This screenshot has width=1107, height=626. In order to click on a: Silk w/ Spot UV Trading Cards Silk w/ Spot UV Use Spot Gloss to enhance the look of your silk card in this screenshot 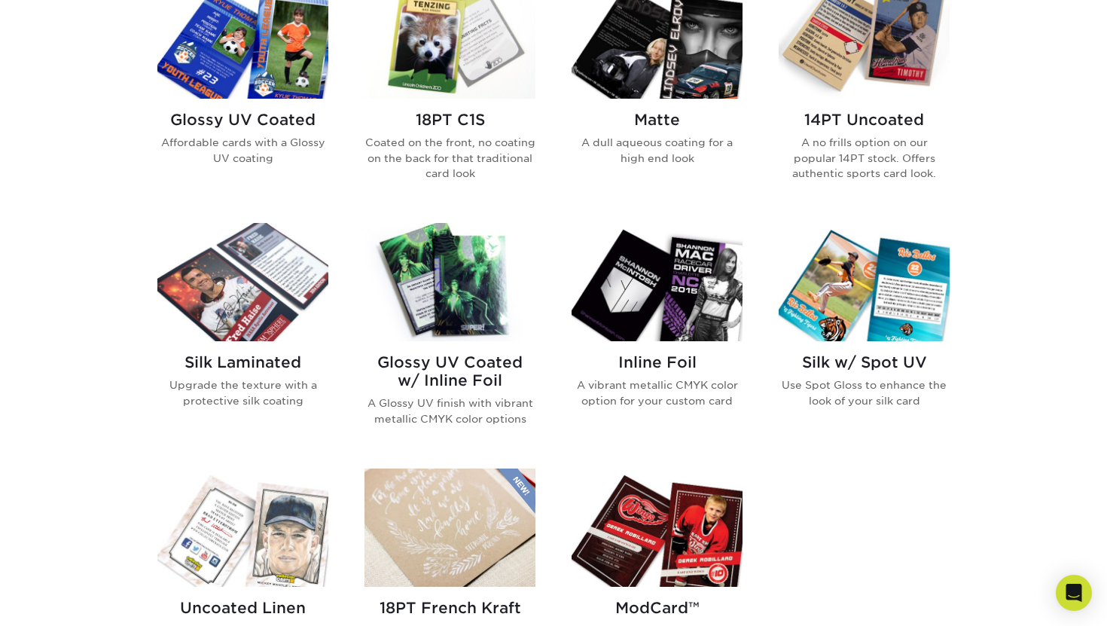, I will do `click(864, 337)`.